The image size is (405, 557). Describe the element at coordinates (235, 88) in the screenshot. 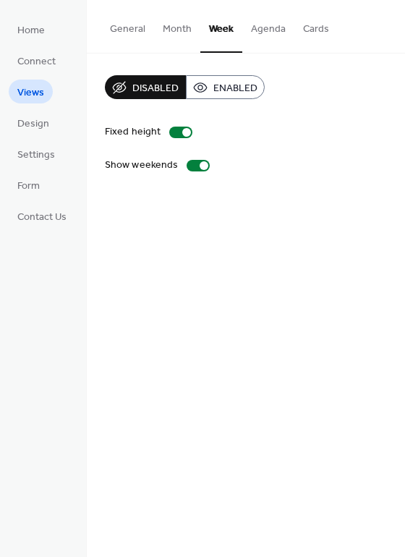

I see `span: Enabled` at that location.